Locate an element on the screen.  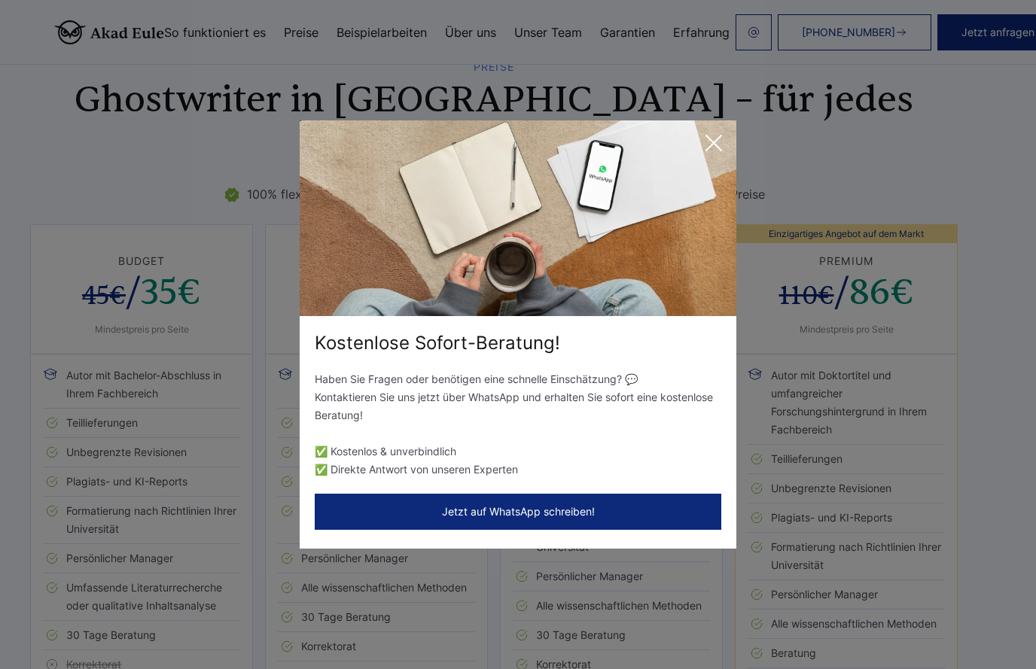
p: Haben Sie Fragen oder benötigen eine schnelle Einschätzung? 💬 Kontaktieren Sie uns jetzt über Wha... is located at coordinates (518, 397).